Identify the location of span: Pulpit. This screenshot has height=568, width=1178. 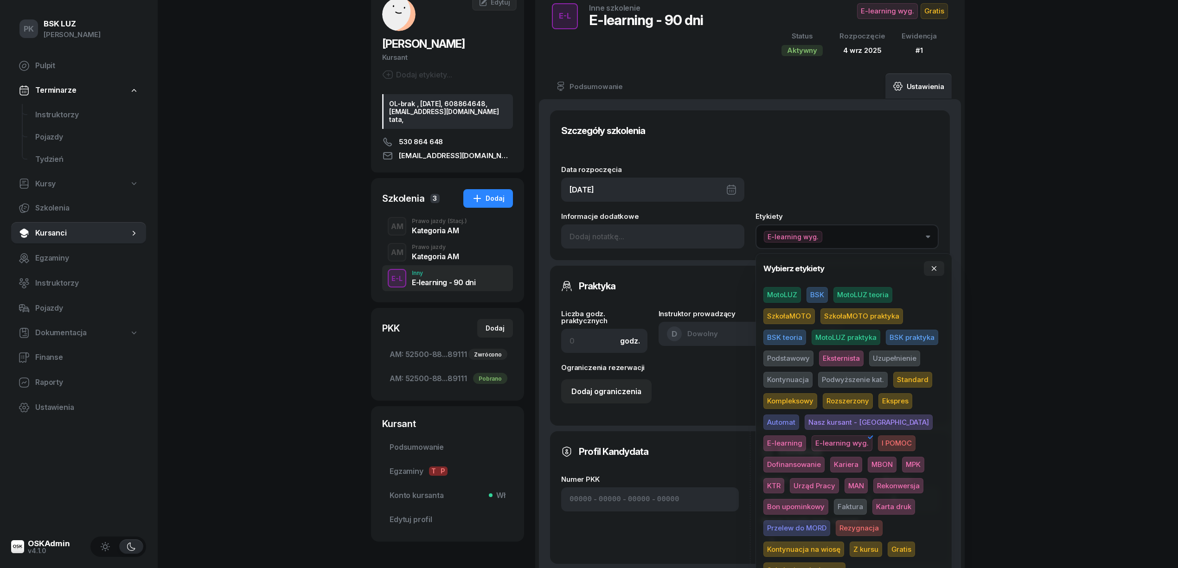
(87, 66).